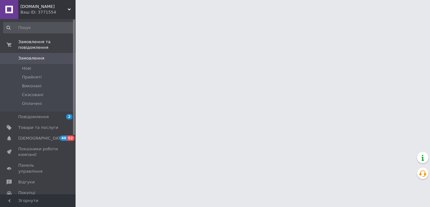 This screenshot has width=430, height=207. What do you see at coordinates (32, 77) in the screenshot?
I see `span: Прийняті` at bounding box center [32, 77].